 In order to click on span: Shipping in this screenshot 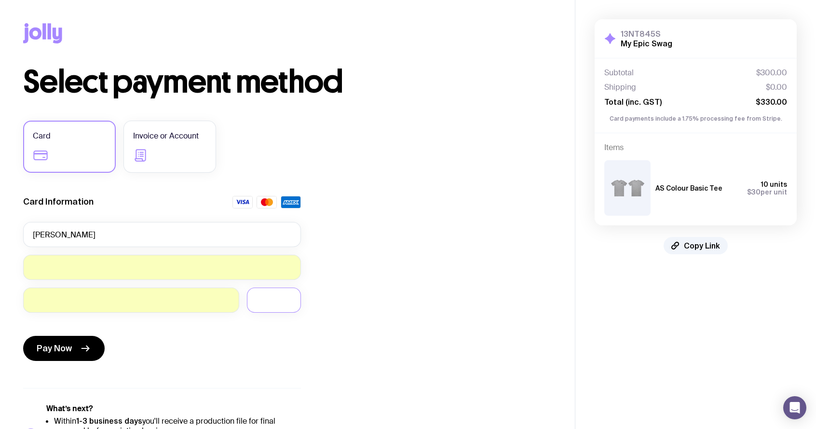, I will do `click(620, 87)`.